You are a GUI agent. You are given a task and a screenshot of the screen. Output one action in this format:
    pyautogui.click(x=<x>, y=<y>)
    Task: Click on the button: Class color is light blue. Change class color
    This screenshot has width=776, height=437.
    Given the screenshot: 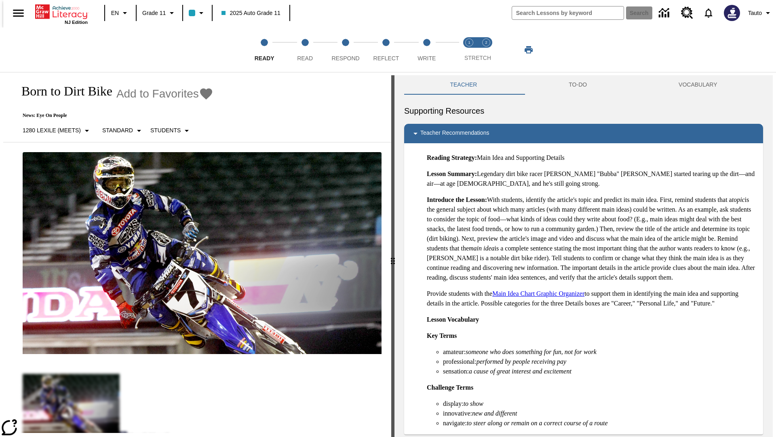 What is the action you would take?
    pyautogui.click(x=197, y=13)
    